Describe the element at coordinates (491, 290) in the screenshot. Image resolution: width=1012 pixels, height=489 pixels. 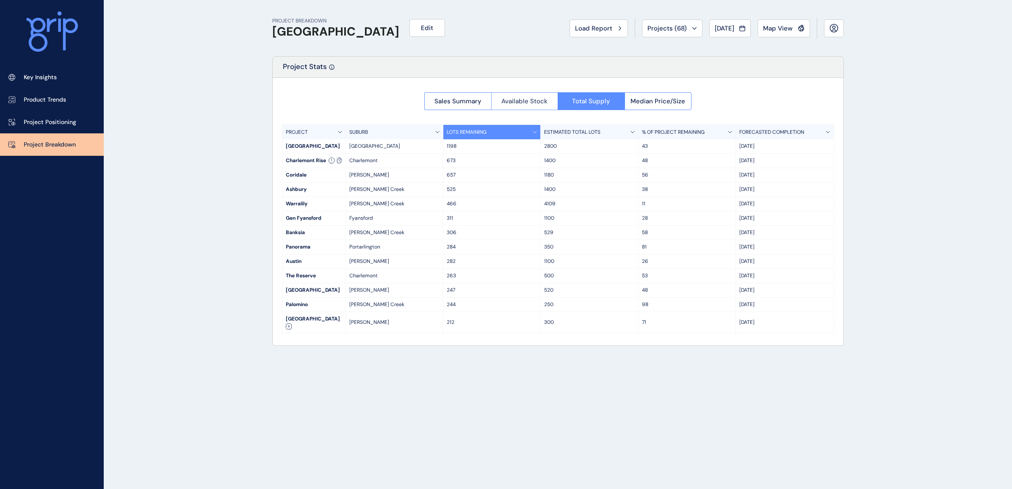
I see `p: 247` at that location.